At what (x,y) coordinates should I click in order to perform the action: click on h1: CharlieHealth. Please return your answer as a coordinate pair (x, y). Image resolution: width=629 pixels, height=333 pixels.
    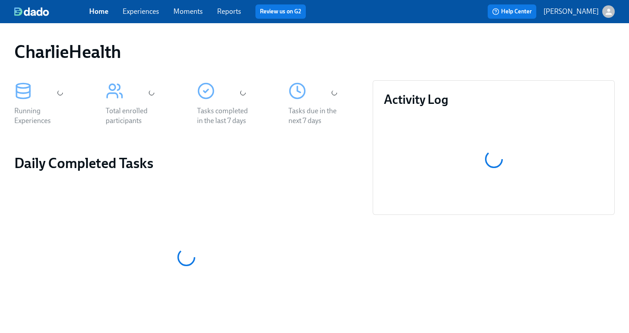
    Looking at the image, I should click on (68, 52).